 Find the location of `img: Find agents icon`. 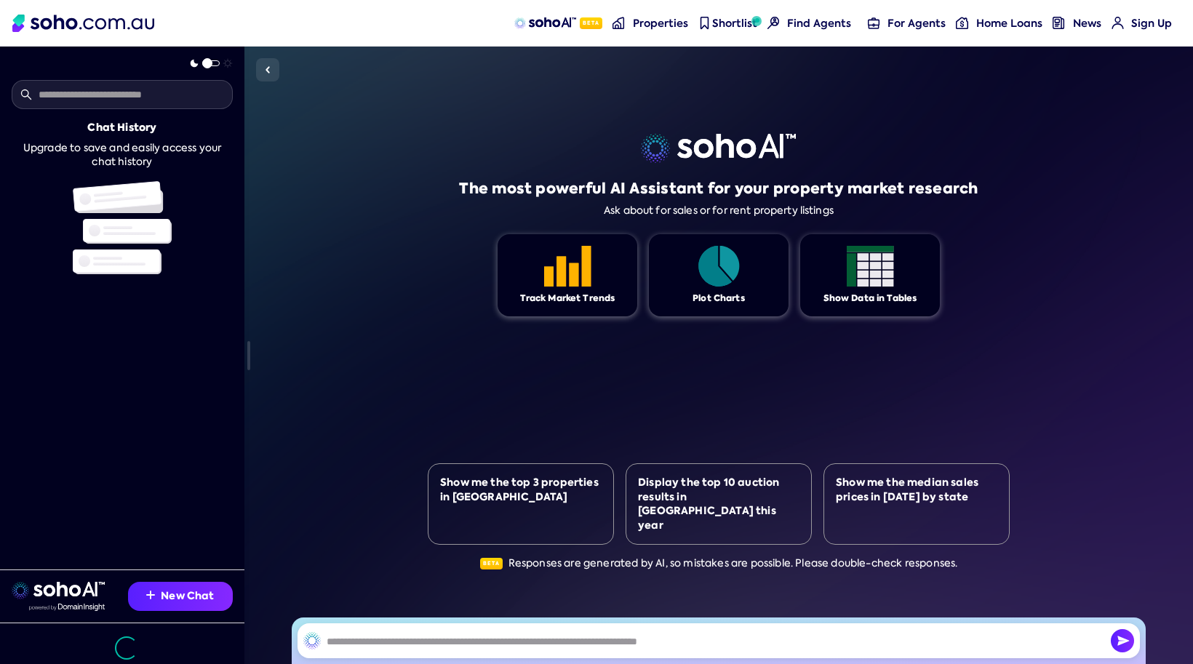

img: Find agents icon is located at coordinates (773, 23).